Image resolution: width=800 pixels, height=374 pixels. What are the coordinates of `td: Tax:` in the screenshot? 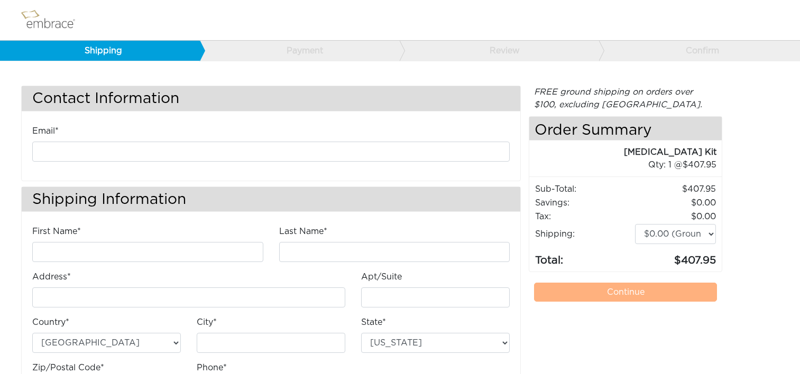 It's located at (584, 217).